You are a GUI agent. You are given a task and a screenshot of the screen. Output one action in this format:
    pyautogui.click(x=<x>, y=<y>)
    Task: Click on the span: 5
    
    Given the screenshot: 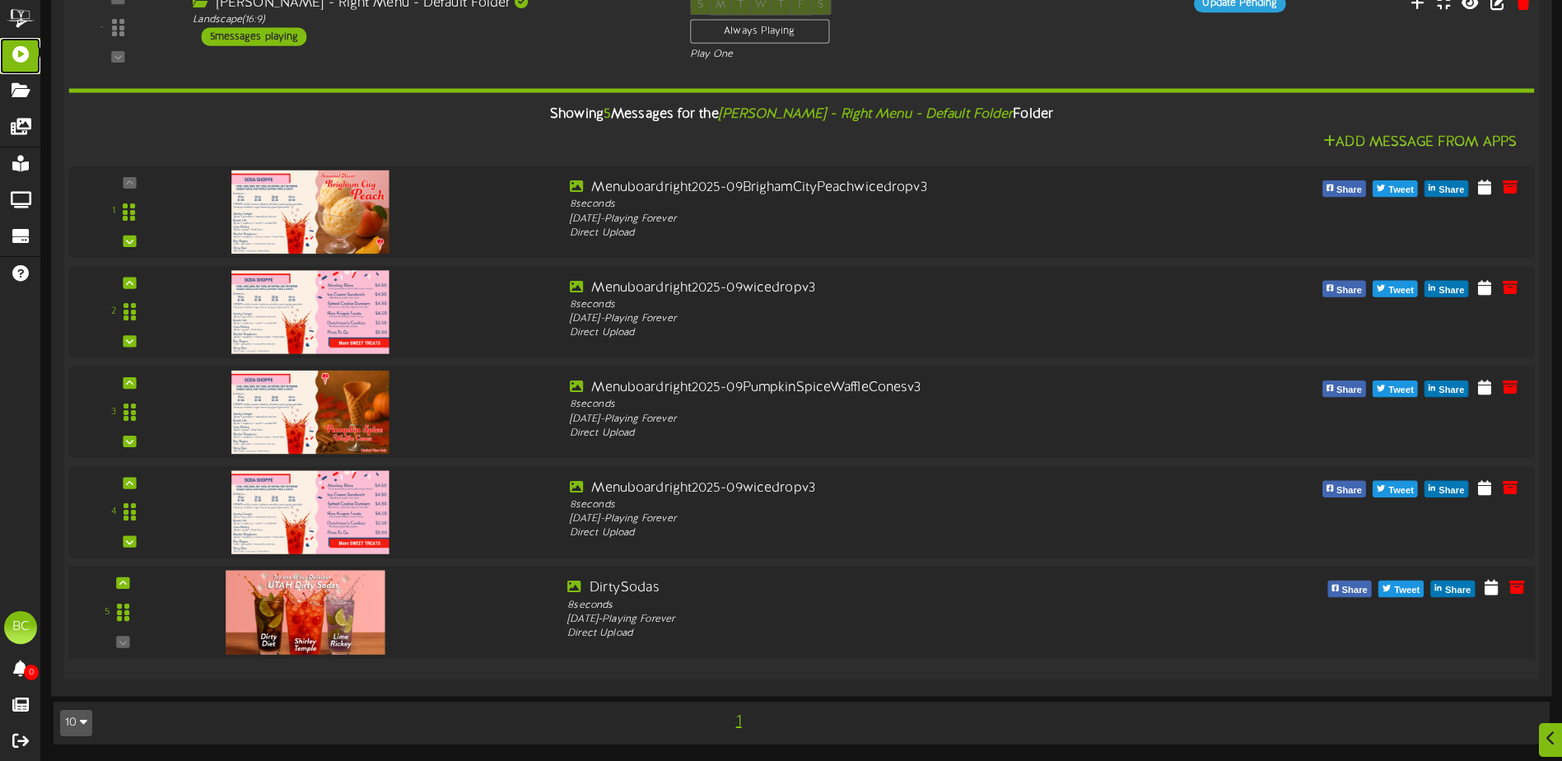 What is the action you would take?
    pyautogui.click(x=607, y=114)
    